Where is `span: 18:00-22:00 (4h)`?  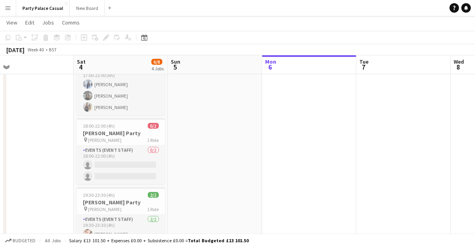
span: 18:00-22:00 (4h) is located at coordinates (99, 125).